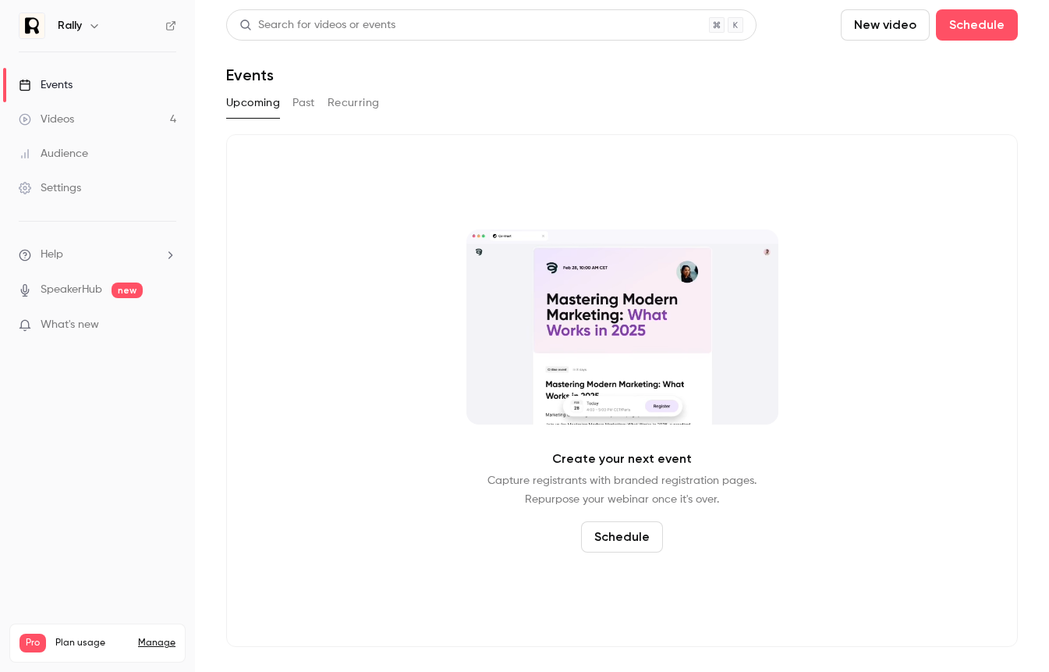 The image size is (1049, 672). I want to click on p: Capture registrants with branded registration pages. Repurpose your webinar once it's over., so click(622, 490).